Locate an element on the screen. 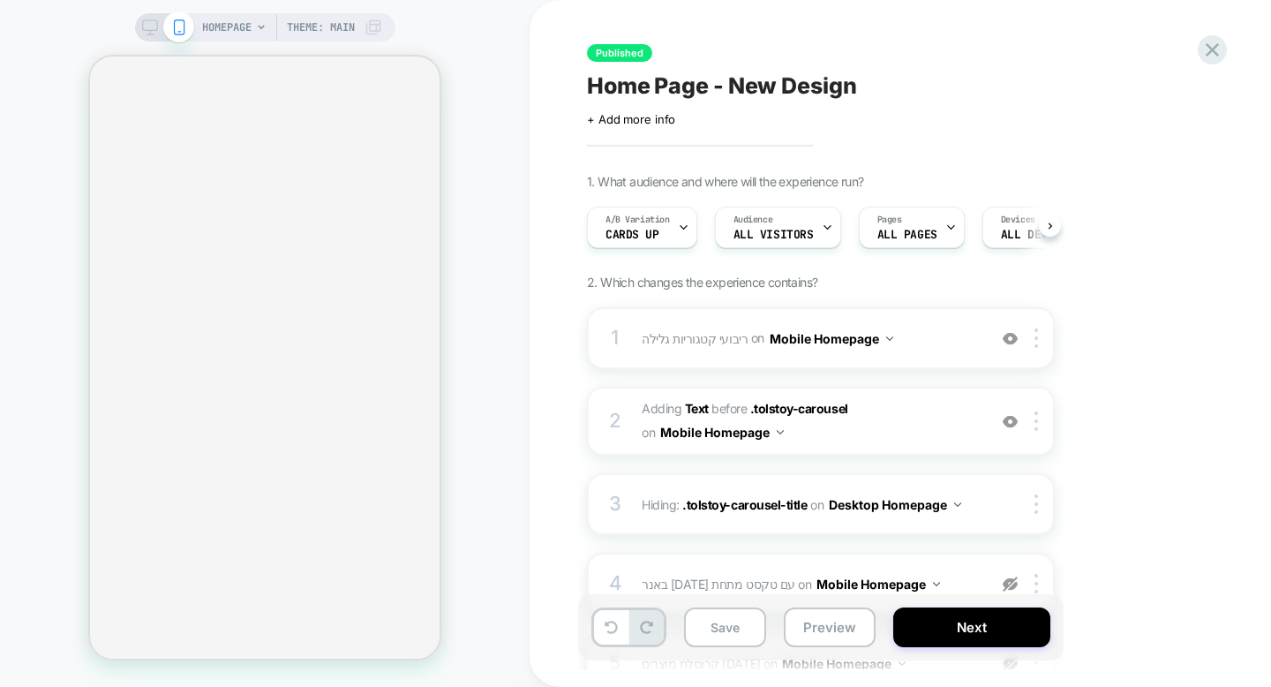 The image size is (1271, 687). span: Devices is located at coordinates (1018, 220).